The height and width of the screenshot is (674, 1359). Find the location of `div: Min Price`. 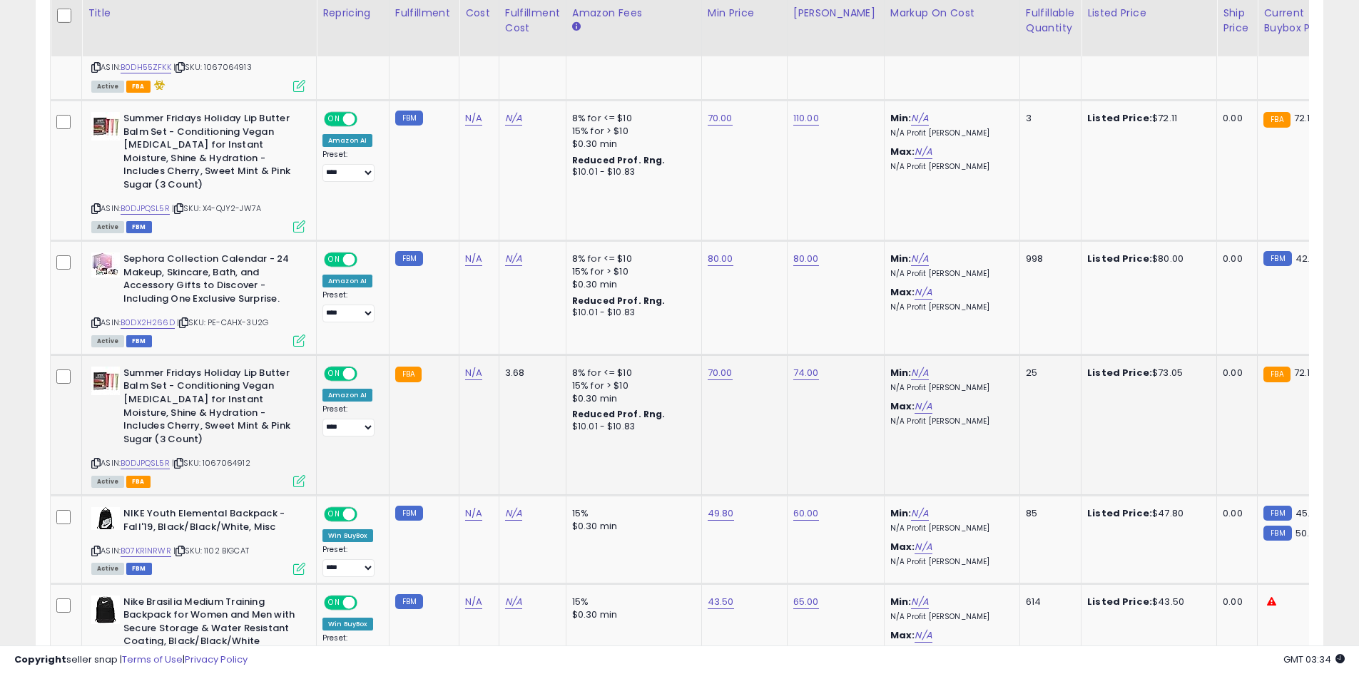

div: Min Price is located at coordinates (744, 13).